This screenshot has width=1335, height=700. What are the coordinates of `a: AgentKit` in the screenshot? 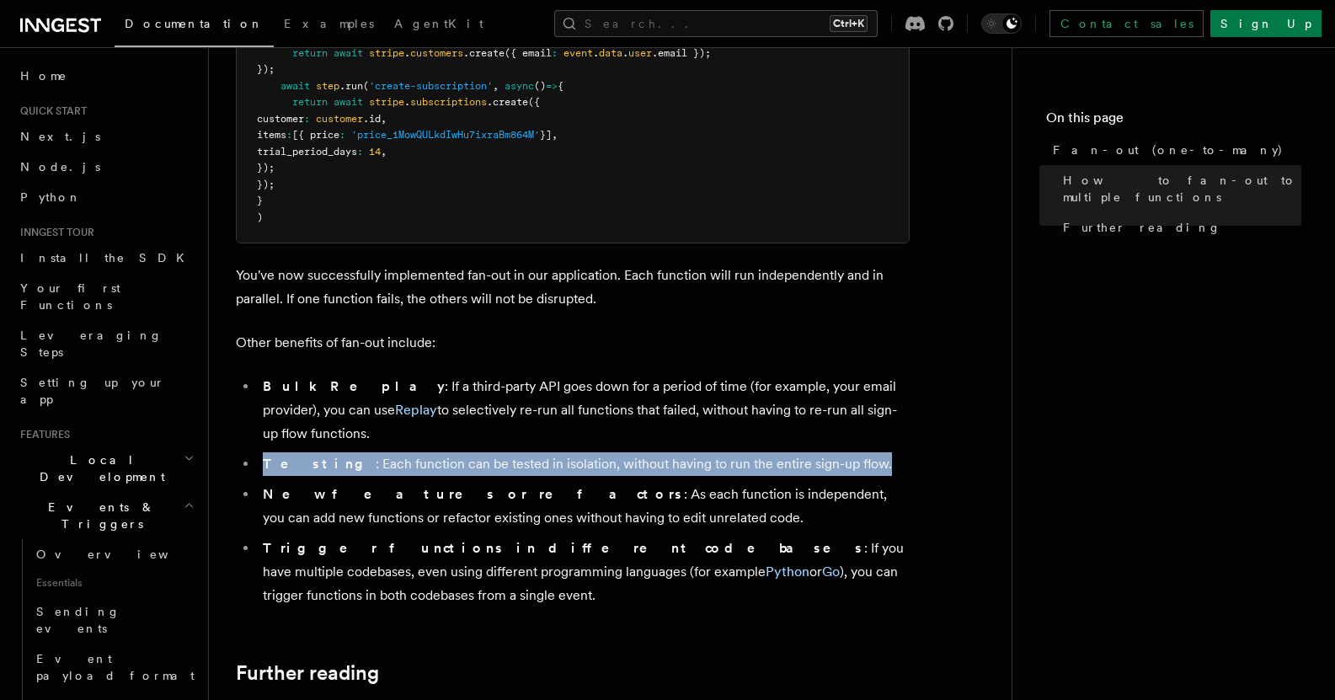 It's located at (439, 25).